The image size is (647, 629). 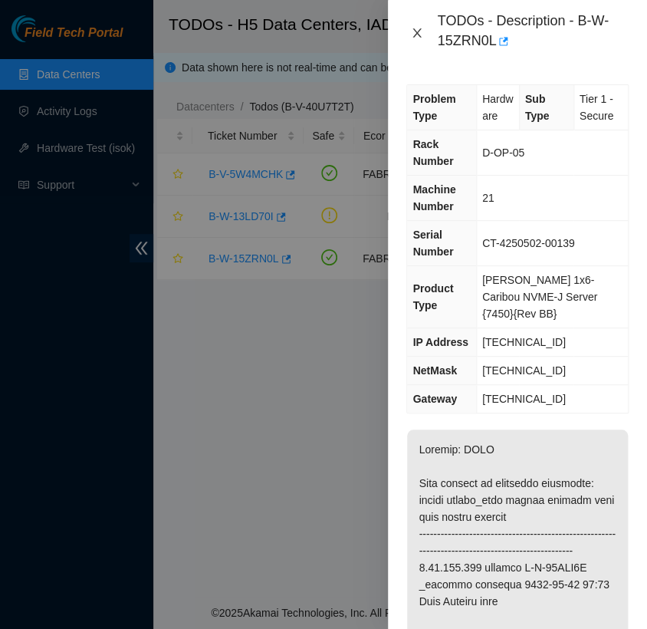 What do you see at coordinates (435, 370) in the screenshot?
I see `span: NetMask` at bounding box center [435, 370].